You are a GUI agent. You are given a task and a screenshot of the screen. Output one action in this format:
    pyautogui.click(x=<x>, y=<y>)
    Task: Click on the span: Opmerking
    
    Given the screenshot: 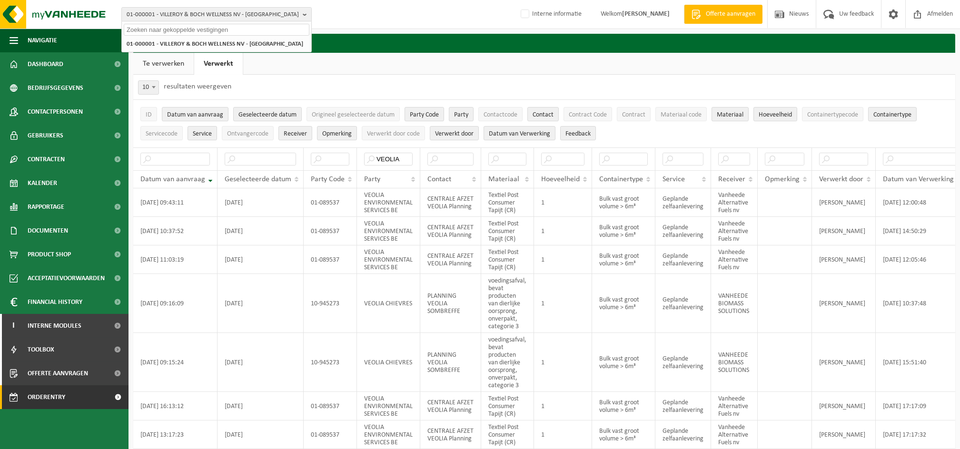 What is the action you would take?
    pyautogui.click(x=337, y=134)
    